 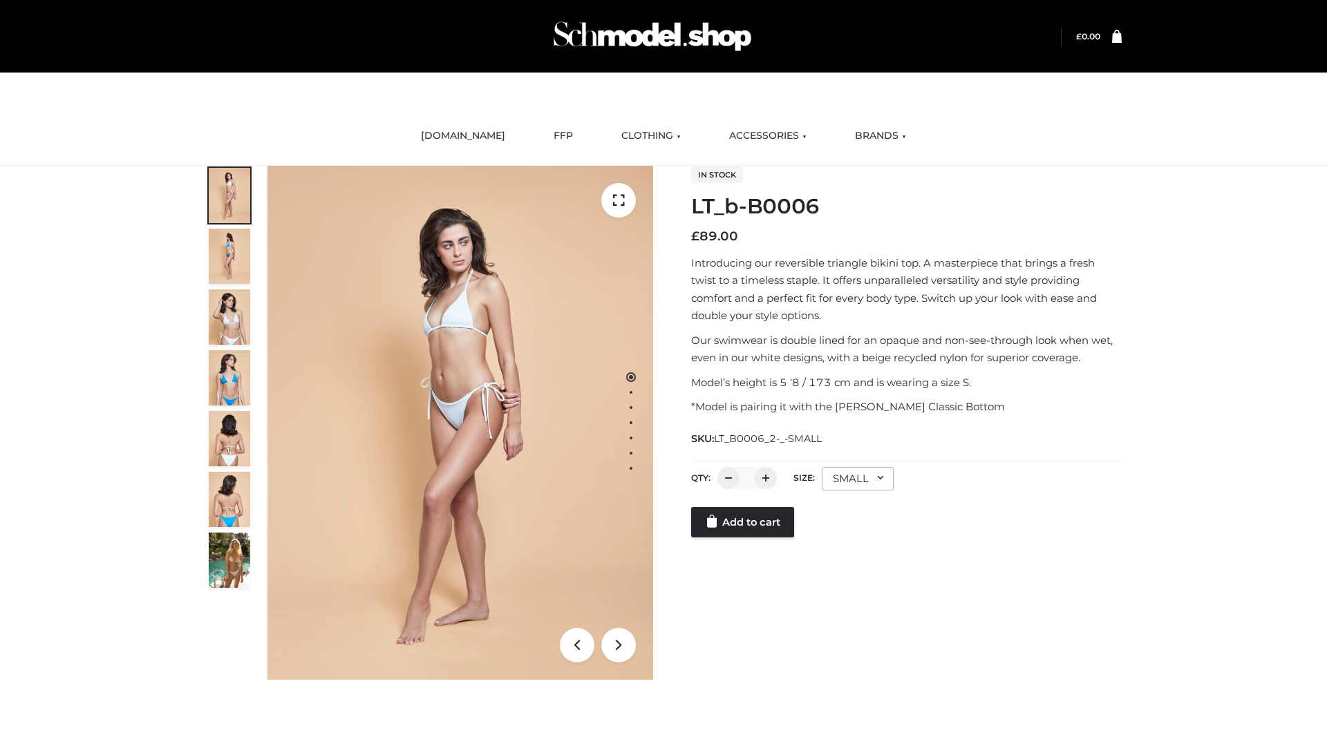 I want to click on bdi: 0.00, so click(x=1088, y=36).